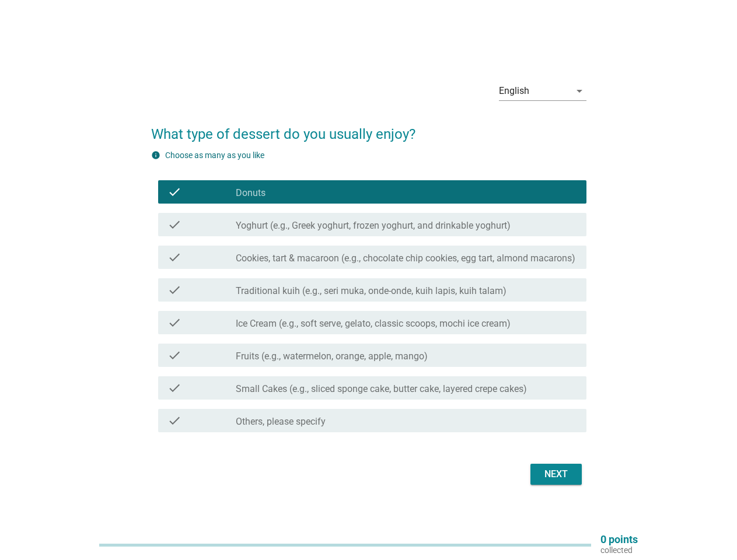  What do you see at coordinates (373, 324) in the screenshot?
I see `label: Ice Cream (e.g., soft serve, gelato, classic scoops, mochi ice cream)` at bounding box center [373, 324].